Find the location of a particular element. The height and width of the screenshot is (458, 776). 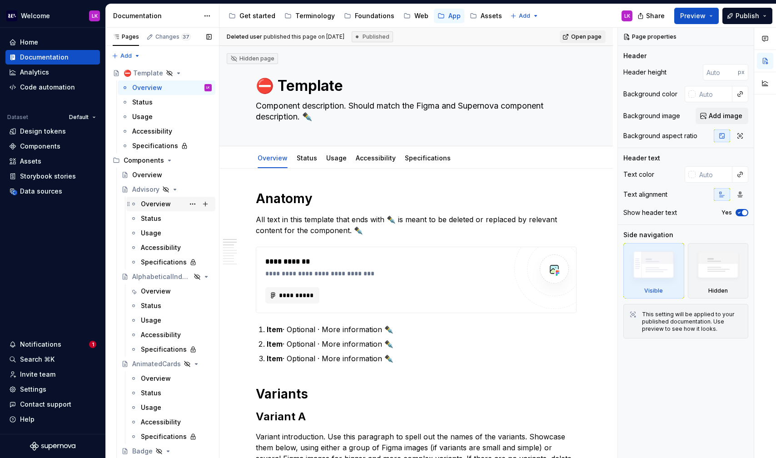

a: OverviewLK is located at coordinates (166, 88).